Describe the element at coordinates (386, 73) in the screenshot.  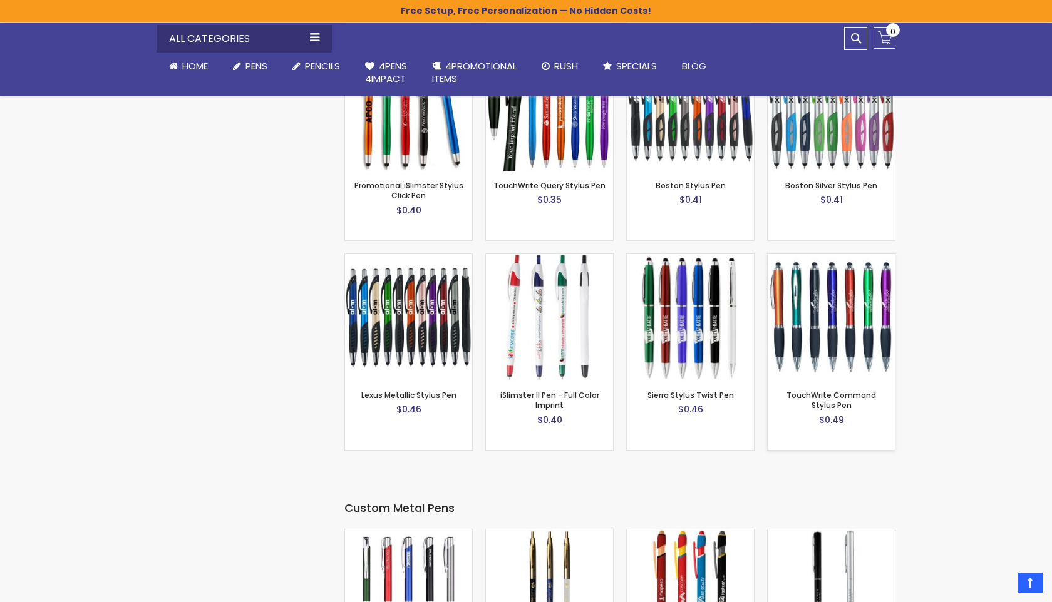
I see `a: 4Pens4impact` at that location.